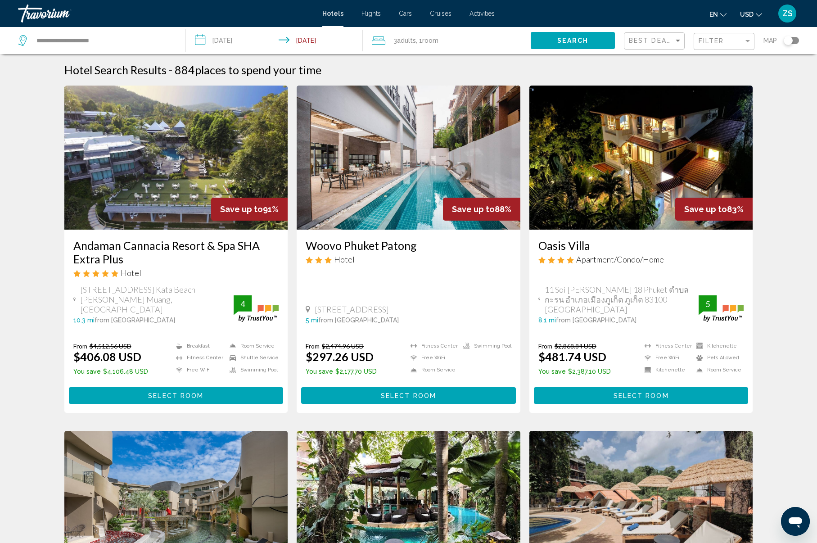 The width and height of the screenshot is (817, 543). What do you see at coordinates (427, 40) in the screenshot?
I see `span: , 1` at bounding box center [427, 40].